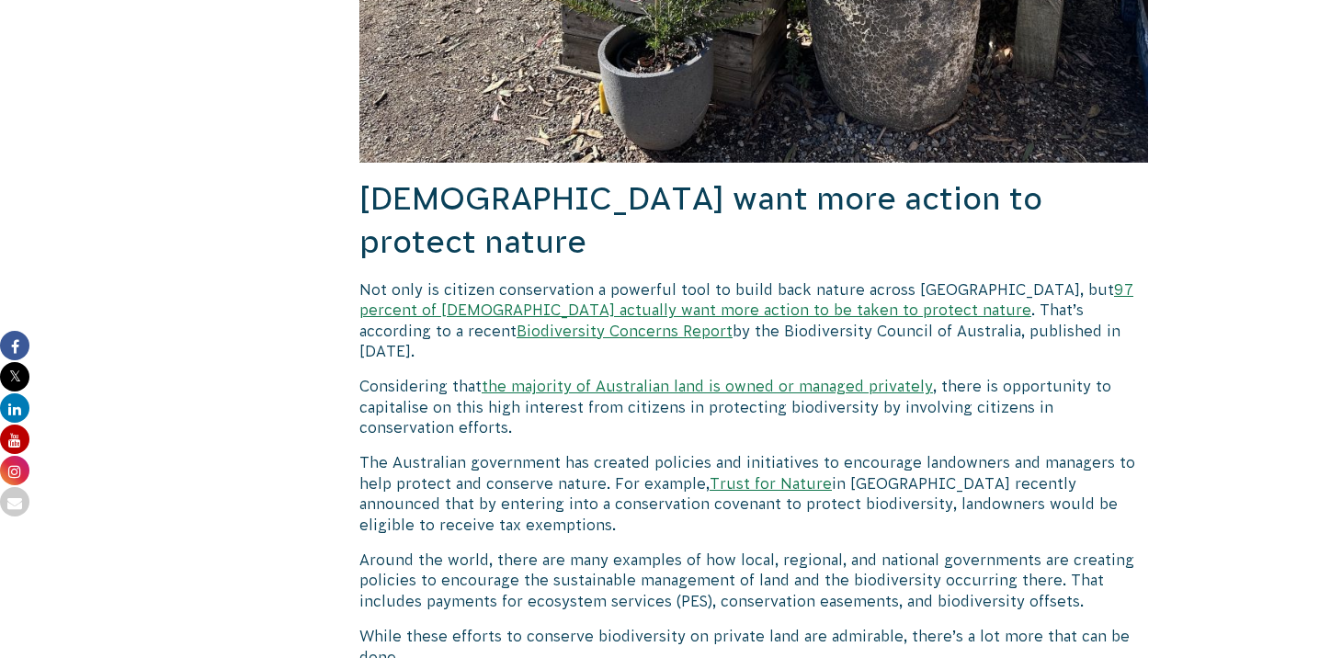  Describe the element at coordinates (754, 493) in the screenshot. I see `p: The Australian government has created policies and initiatives to encourage landowners and manage...` at that location.